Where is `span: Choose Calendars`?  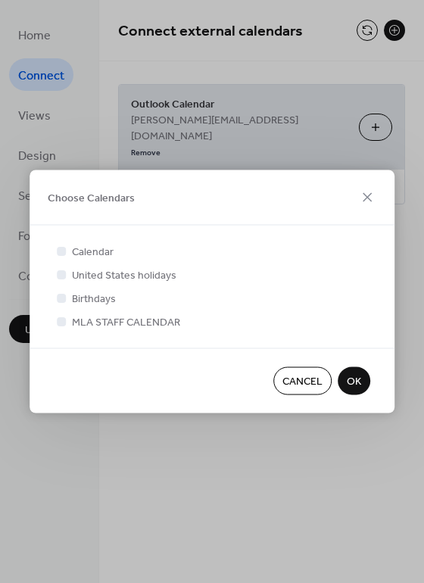
span: Choose Calendars is located at coordinates (91, 198).